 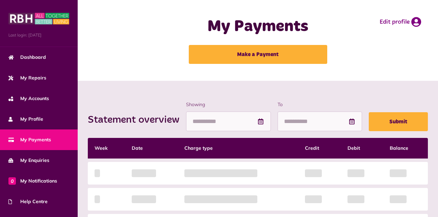 I want to click on img: MyRBH, so click(x=39, y=19).